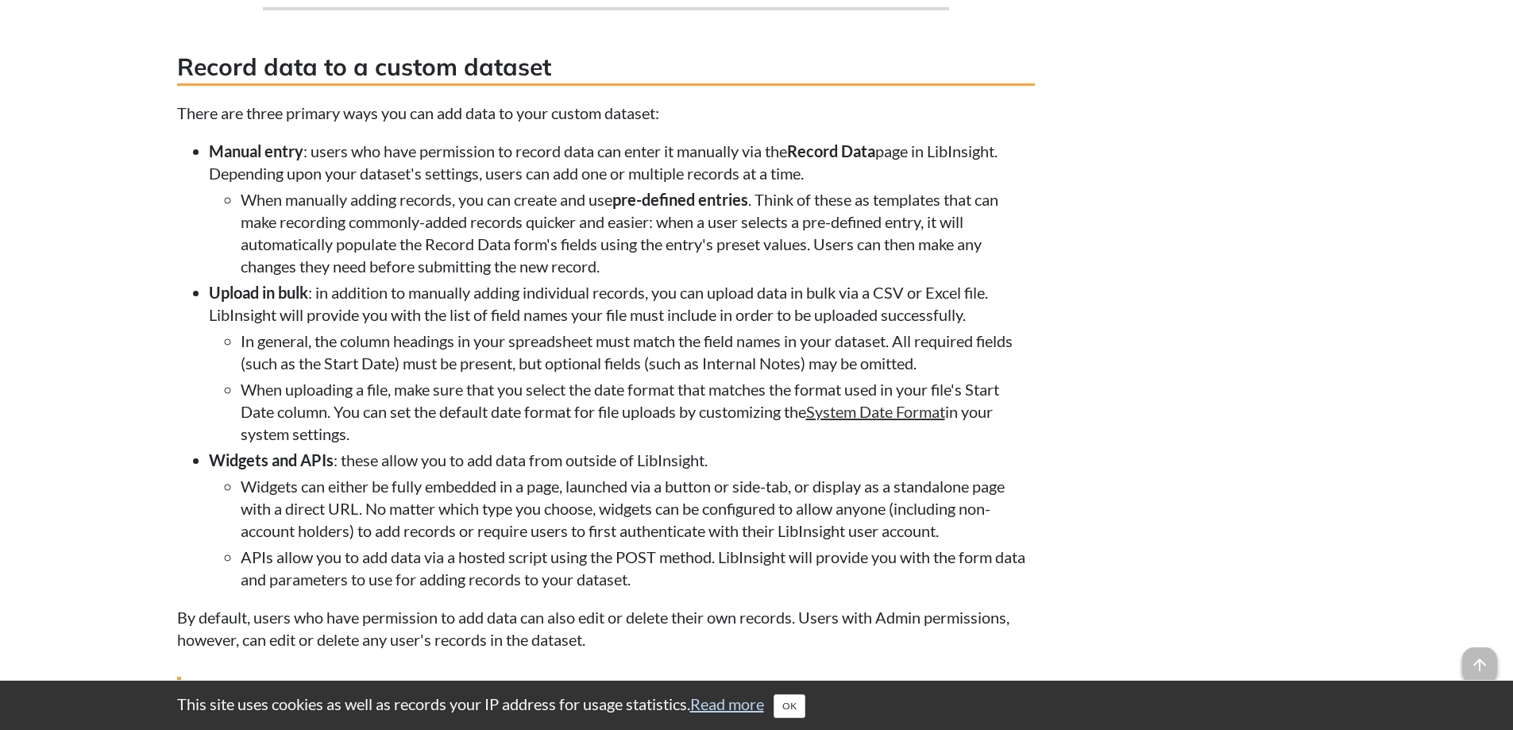 This screenshot has height=730, width=1513. Describe the element at coordinates (622, 520) in the screenshot. I see `li: : these allow you to add data from outside of LibInsight.` at that location.